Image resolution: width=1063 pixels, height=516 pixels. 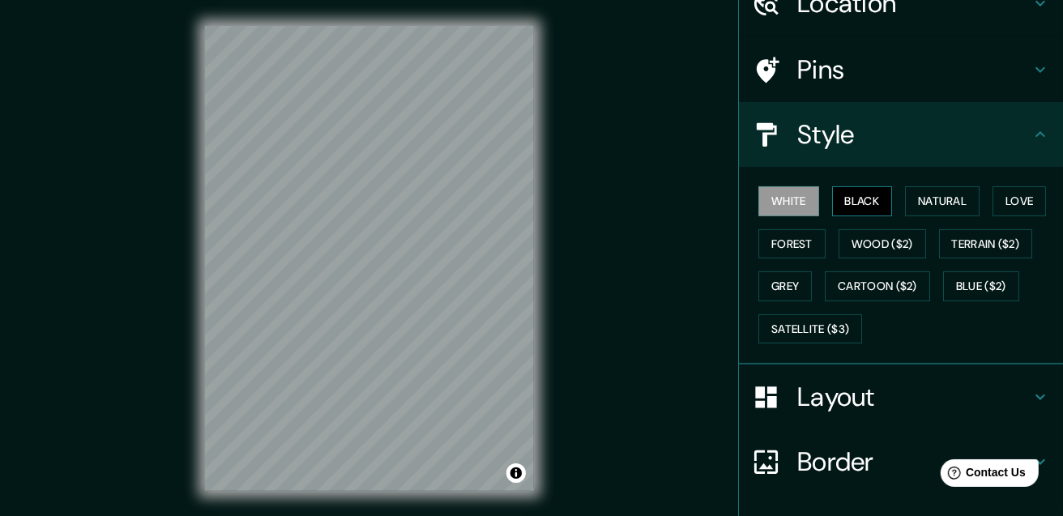 What do you see at coordinates (77, 19) in the screenshot?
I see `span: Contact Us` at bounding box center [77, 19].